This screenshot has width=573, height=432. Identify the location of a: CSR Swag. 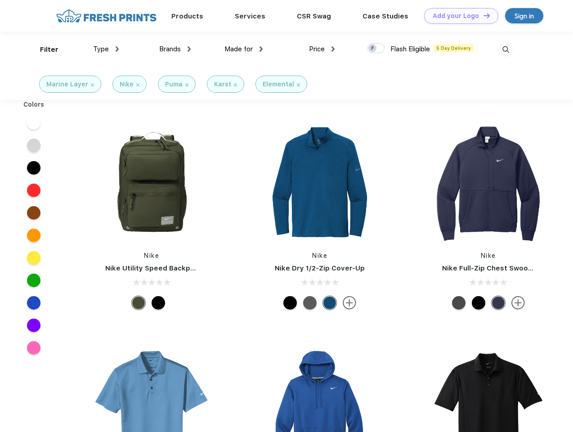
(314, 16).